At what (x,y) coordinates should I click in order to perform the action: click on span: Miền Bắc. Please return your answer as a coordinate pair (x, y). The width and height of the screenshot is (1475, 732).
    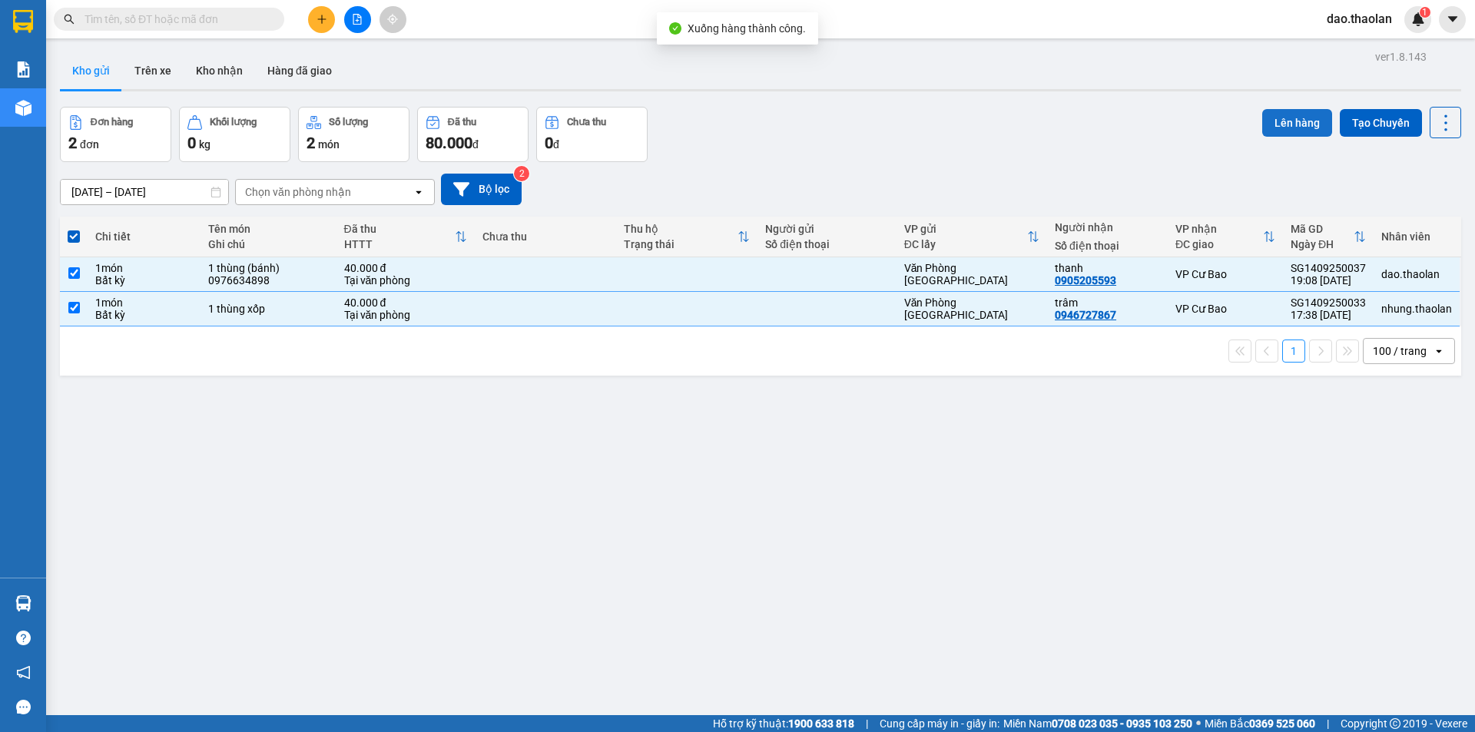
    Looking at the image, I should click on (1260, 724).